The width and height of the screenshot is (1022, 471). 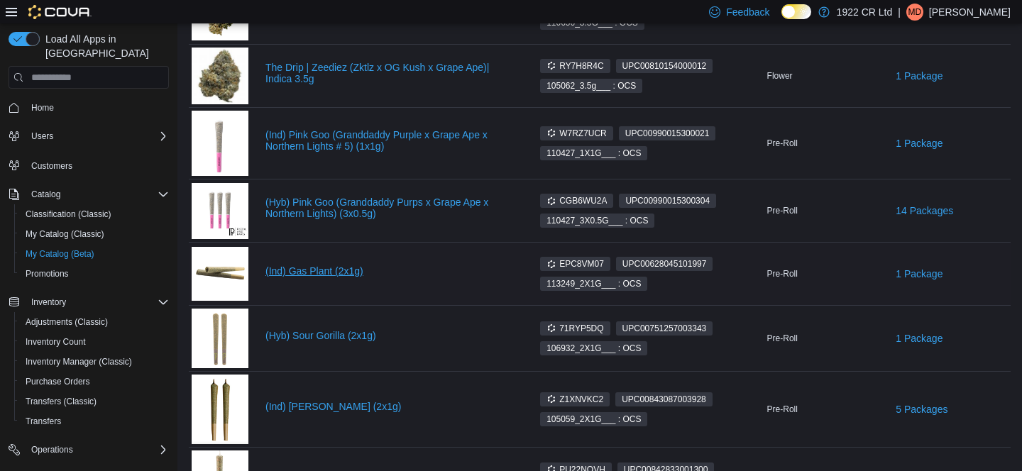 What do you see at coordinates (52, 166) in the screenshot?
I see `a: Customers` at bounding box center [52, 166].